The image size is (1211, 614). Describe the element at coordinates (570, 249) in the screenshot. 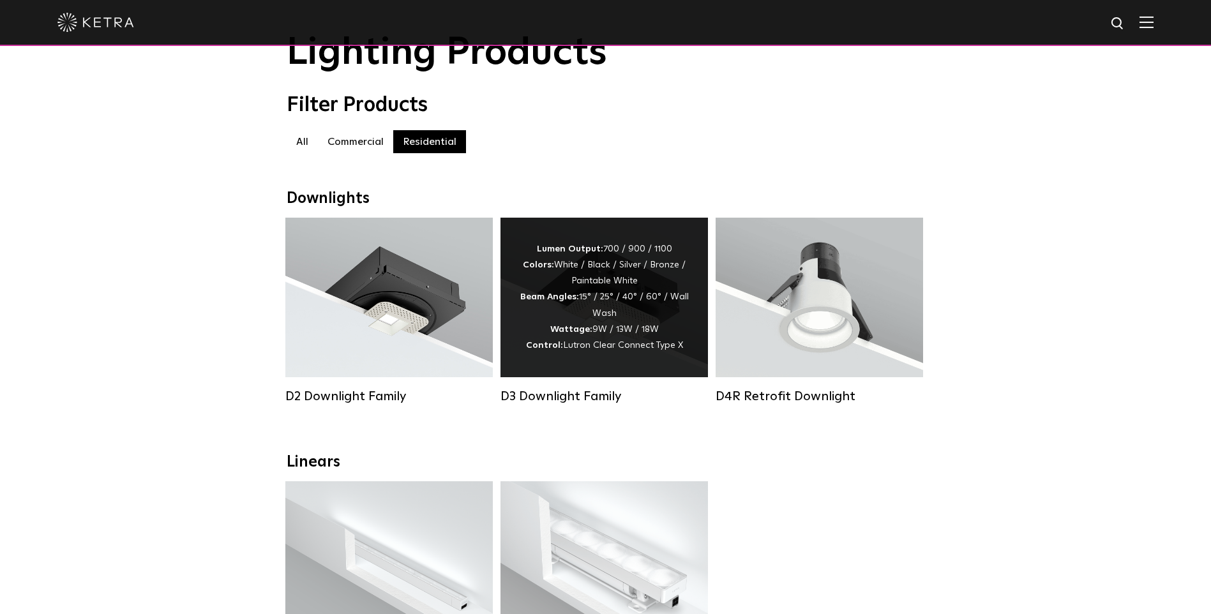

I see `strong: Lumen Output:` at that location.